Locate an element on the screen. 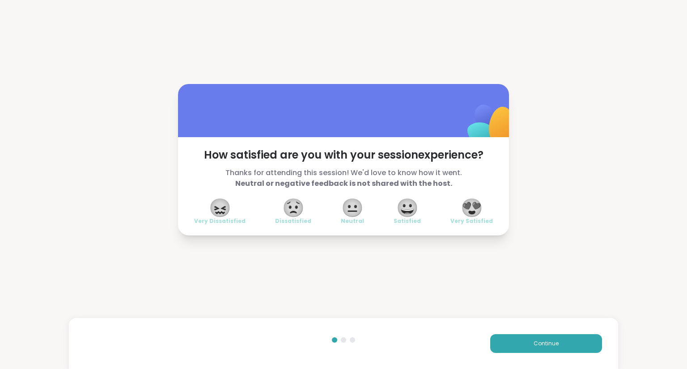 The image size is (687, 369). span: Dissatisfied is located at coordinates (293, 221).